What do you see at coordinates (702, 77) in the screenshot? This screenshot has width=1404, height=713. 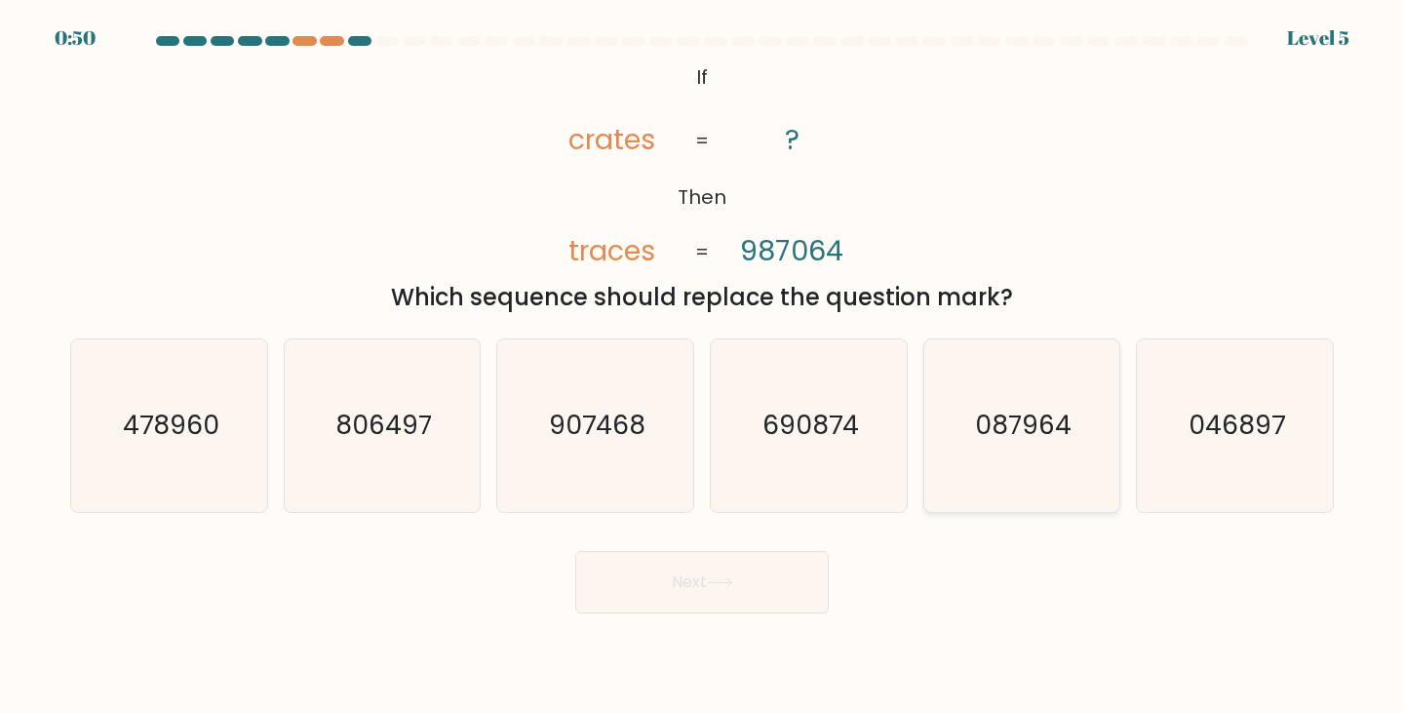 I see `tspan: If` at bounding box center [702, 77].